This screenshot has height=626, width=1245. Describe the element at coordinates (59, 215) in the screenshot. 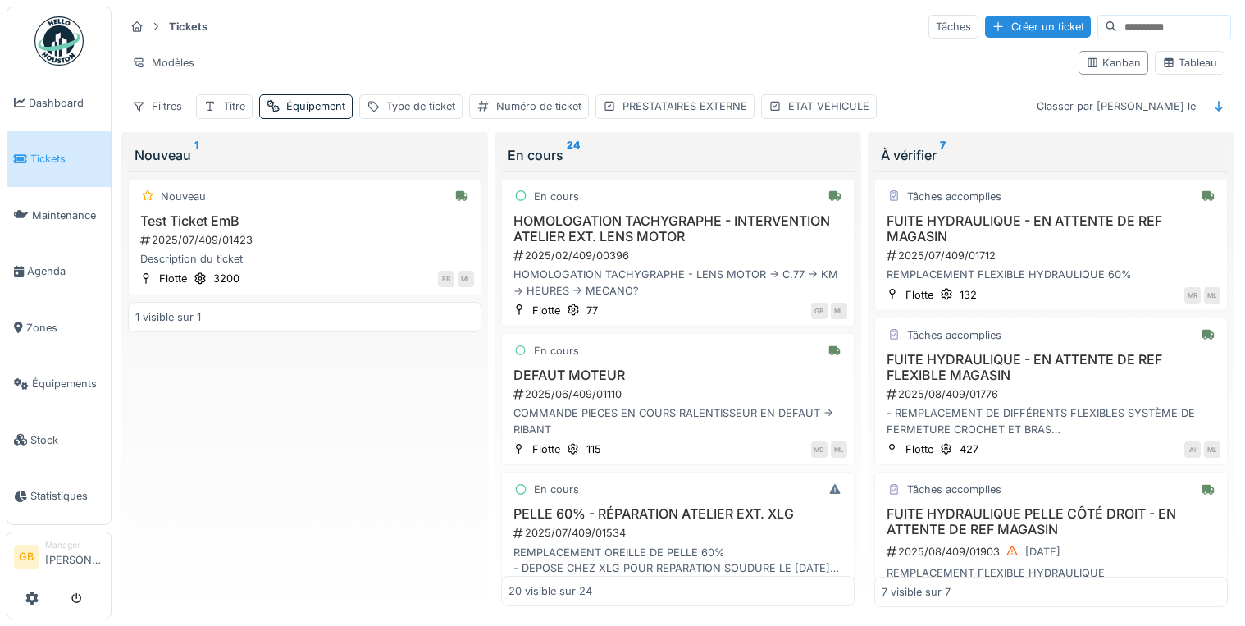

I see `a: Maintenance` at that location.